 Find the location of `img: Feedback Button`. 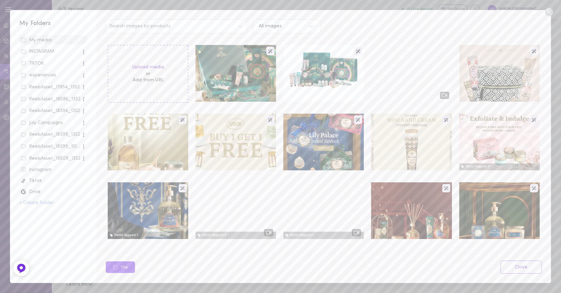

img: Feedback Button is located at coordinates (21, 268).